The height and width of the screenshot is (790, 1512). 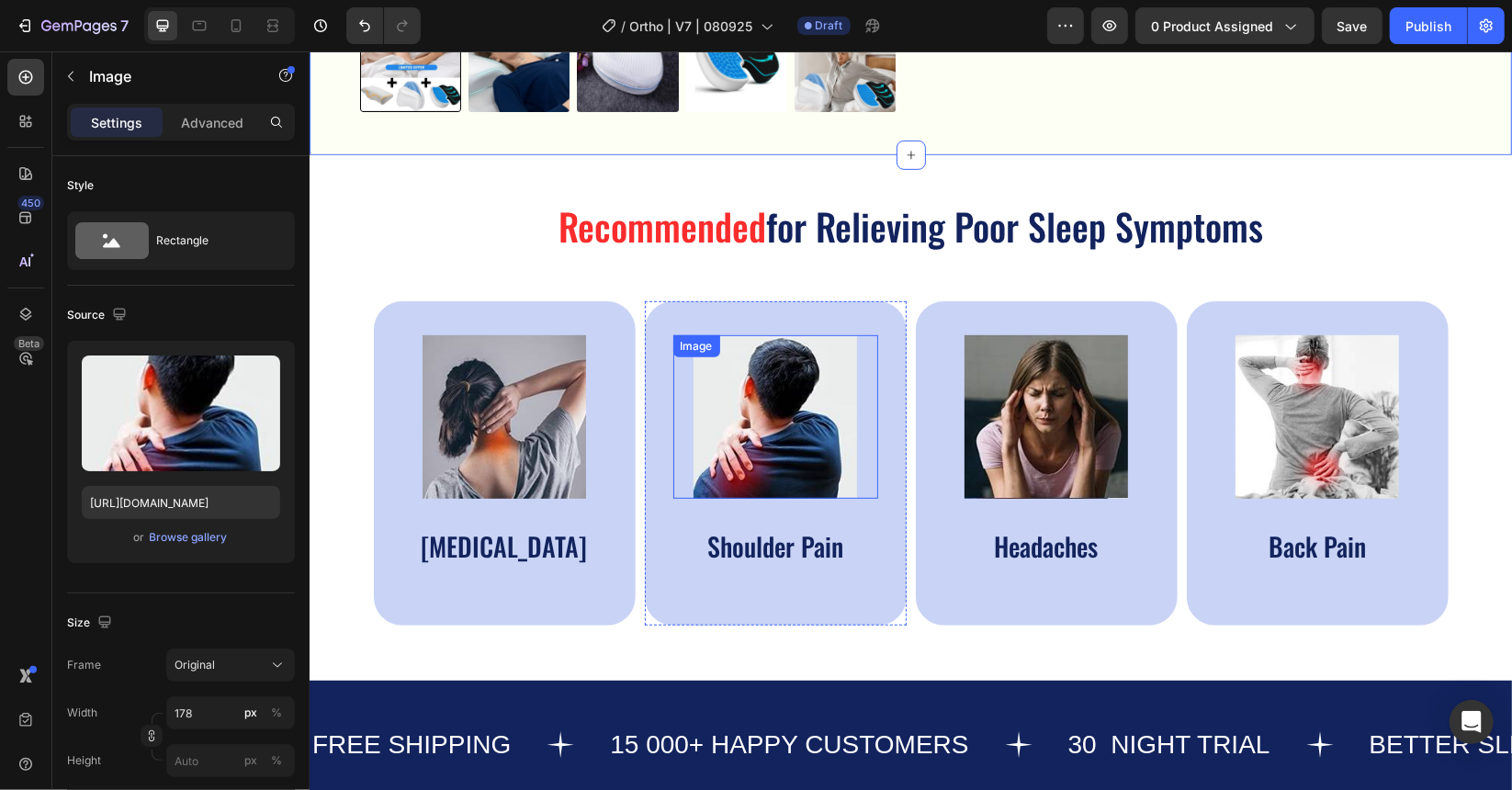 I want to click on p: Back Pain, so click(x=1007, y=494).